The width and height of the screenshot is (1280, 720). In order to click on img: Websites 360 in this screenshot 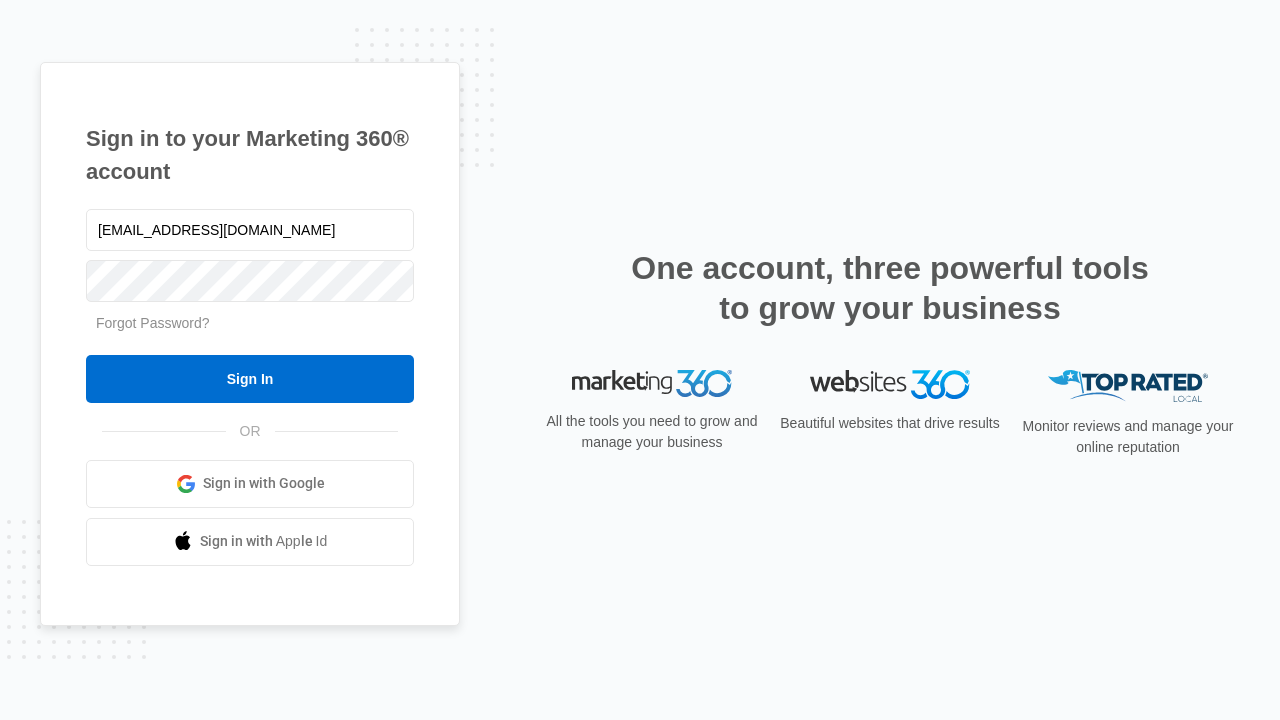, I will do `click(890, 384)`.